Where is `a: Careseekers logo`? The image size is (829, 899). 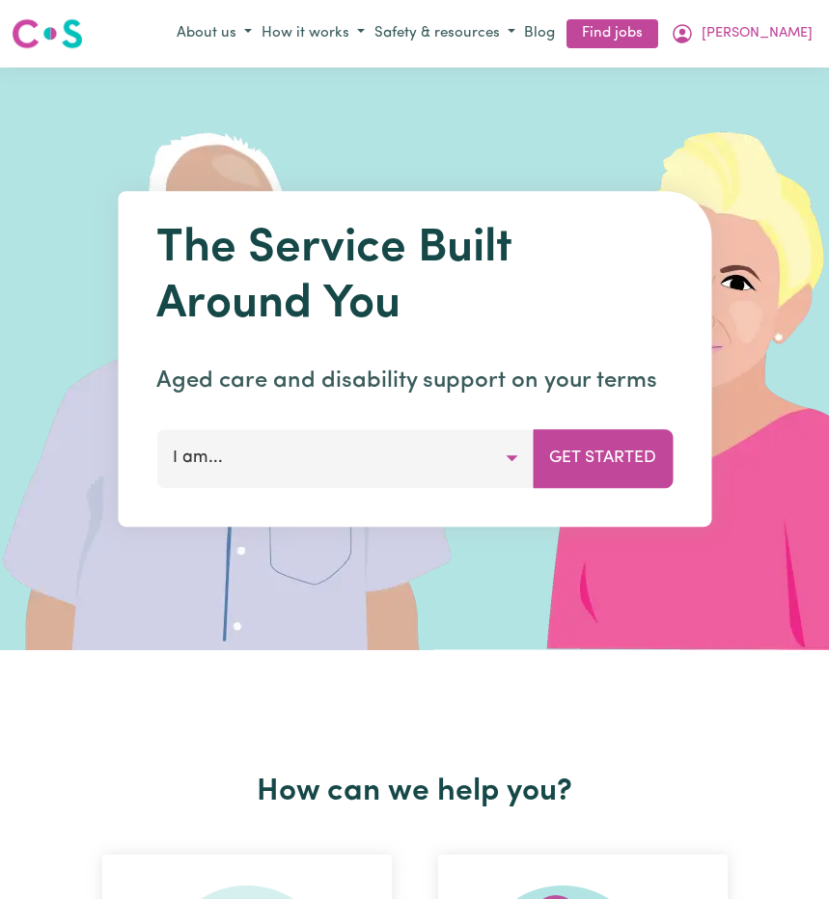
a: Careseekers logo is located at coordinates (47, 34).